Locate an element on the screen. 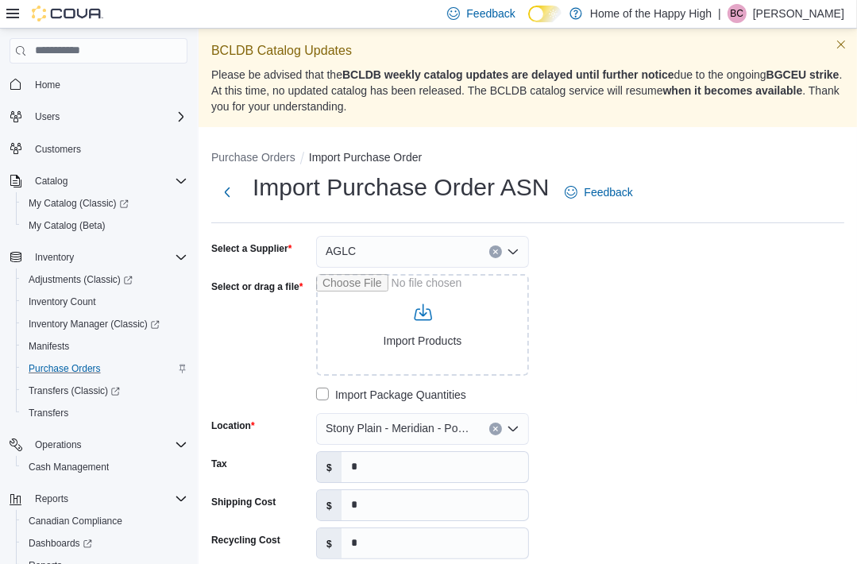 This screenshot has width=857, height=564. span: Users is located at coordinates (47, 117).